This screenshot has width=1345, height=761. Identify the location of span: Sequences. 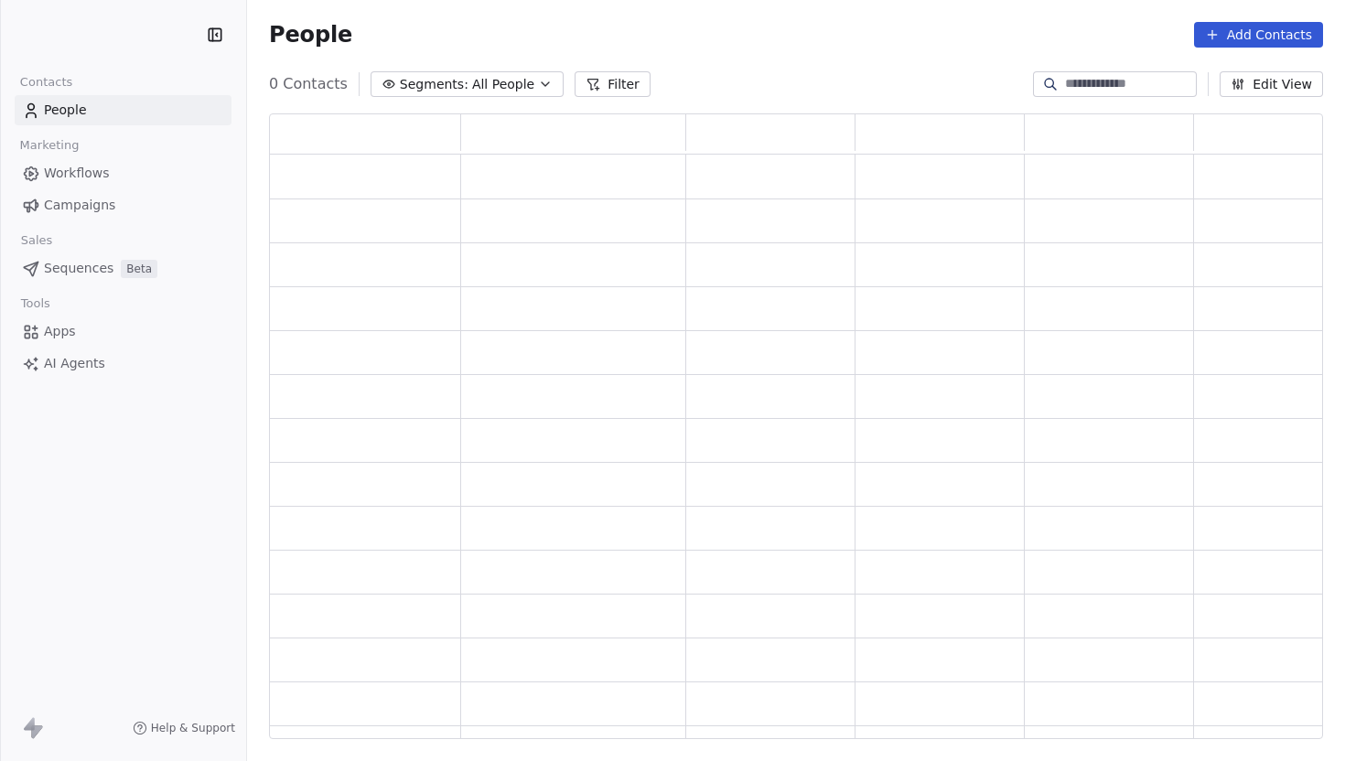
(79, 268).